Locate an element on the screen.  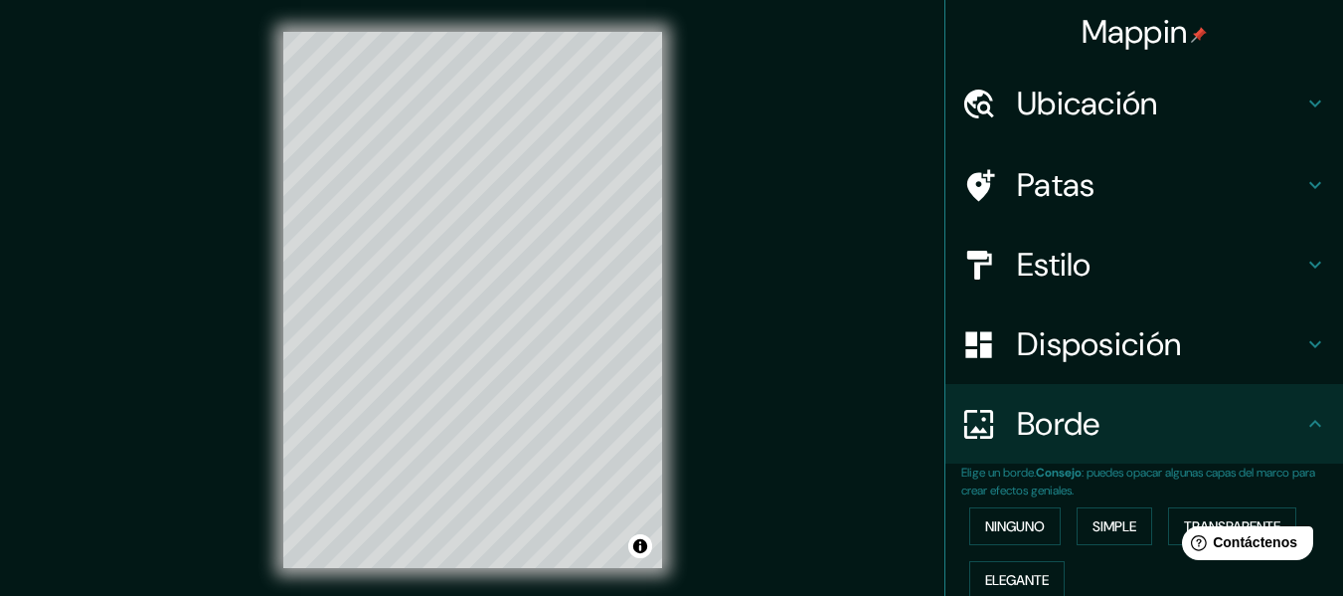
div: Patas is located at coordinates (1144, 185).